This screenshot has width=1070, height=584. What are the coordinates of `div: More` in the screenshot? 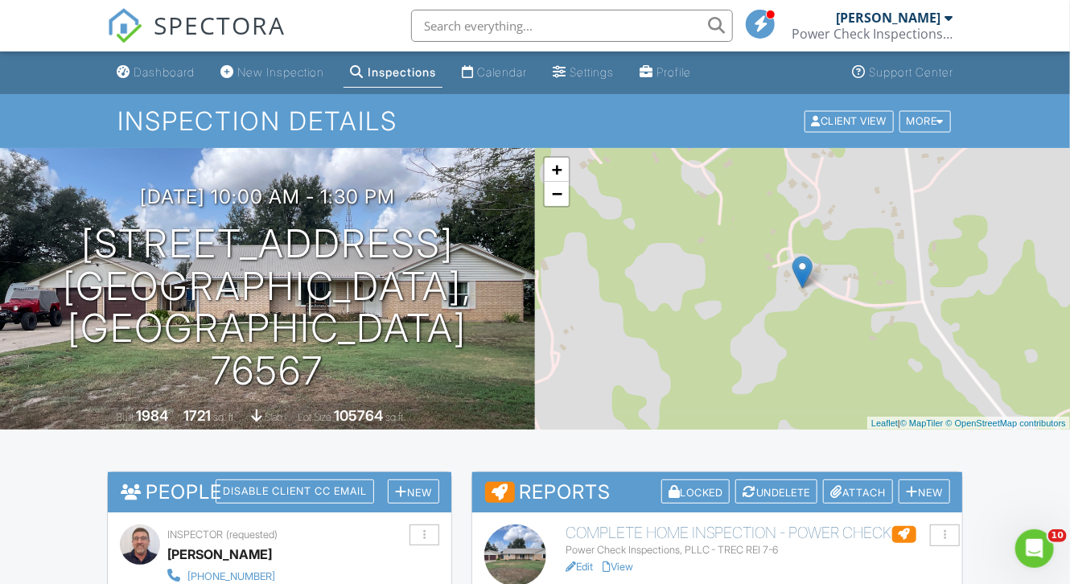 It's located at (926, 121).